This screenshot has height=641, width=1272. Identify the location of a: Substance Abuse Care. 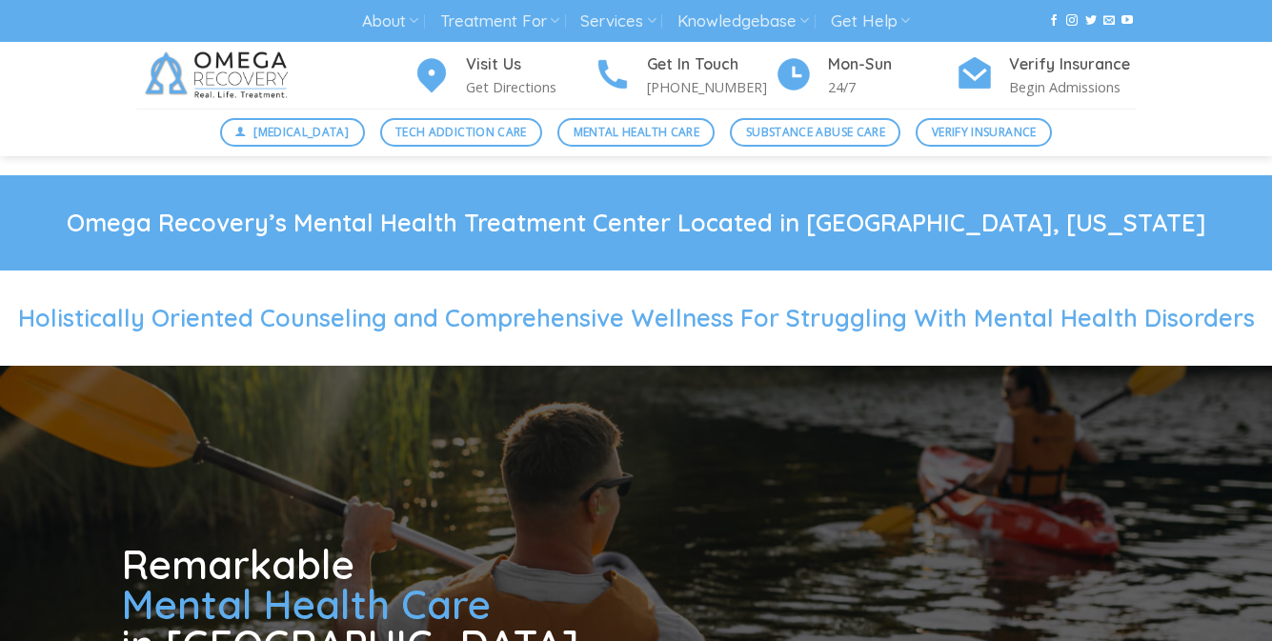
(814, 132).